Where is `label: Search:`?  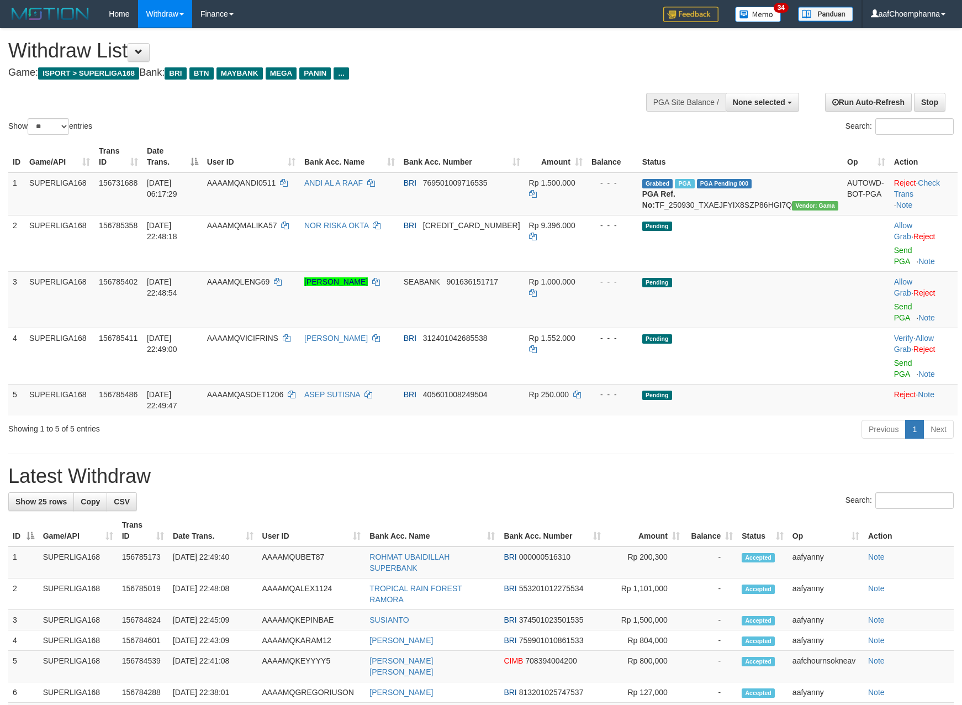
label: Search: is located at coordinates (899, 500).